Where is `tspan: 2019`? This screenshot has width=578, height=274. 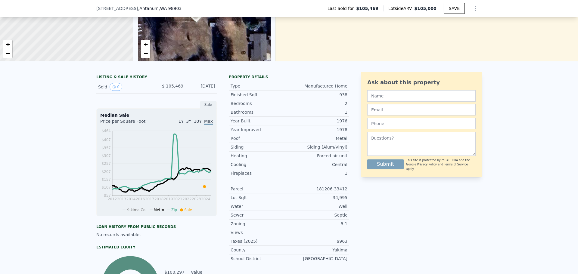 tspan: 2019 is located at coordinates (168, 199).